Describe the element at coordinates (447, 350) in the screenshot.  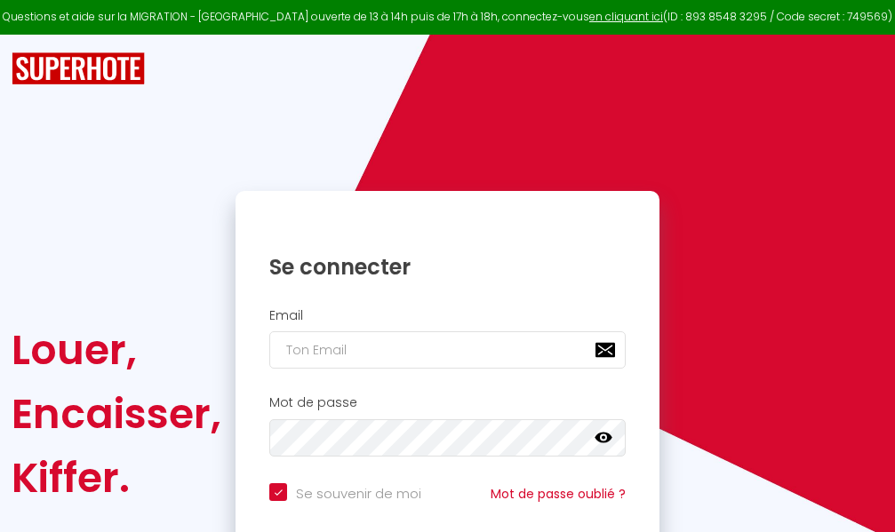
I see `input: Ton Email` at that location.